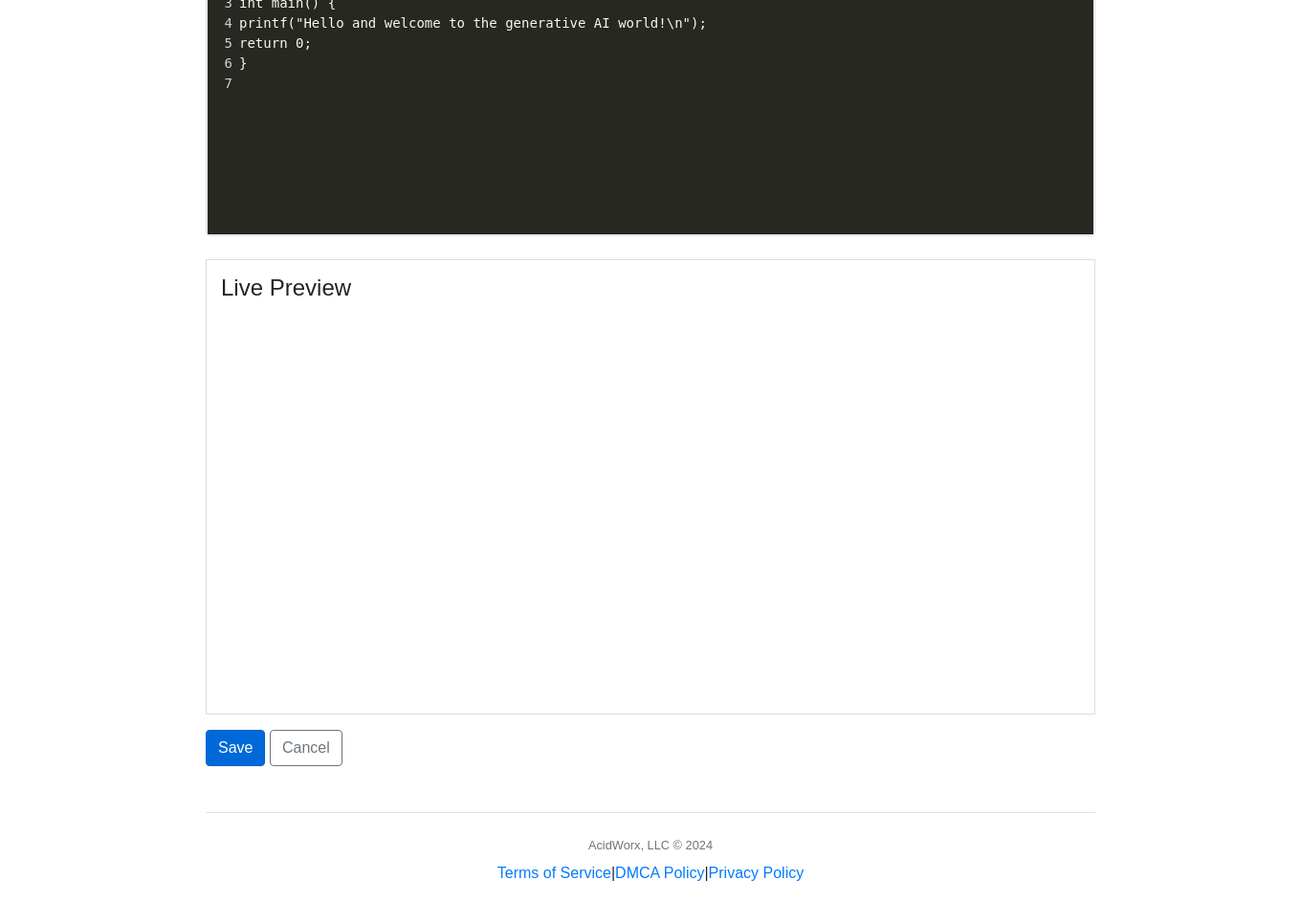 This screenshot has height=924, width=1301. Describe the element at coordinates (651, 288) in the screenshot. I see `h4: Live Preview` at that location.